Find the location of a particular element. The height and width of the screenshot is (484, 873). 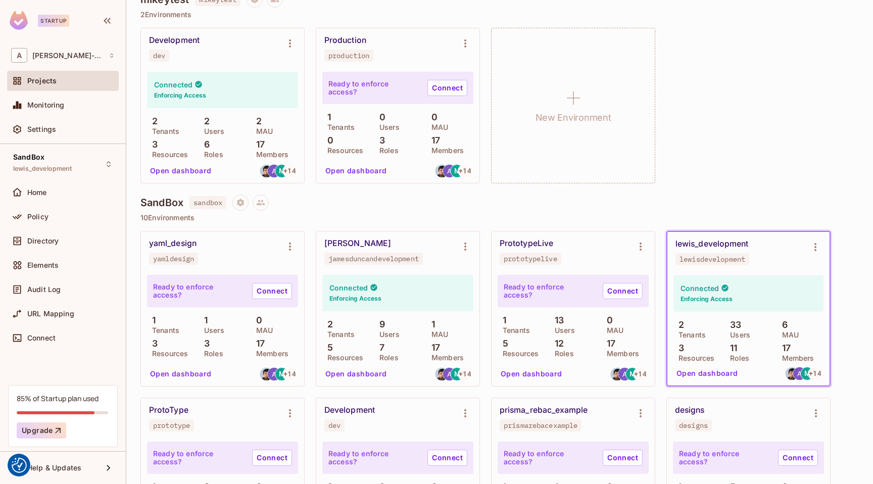

div: prototype is located at coordinates (171, 426).